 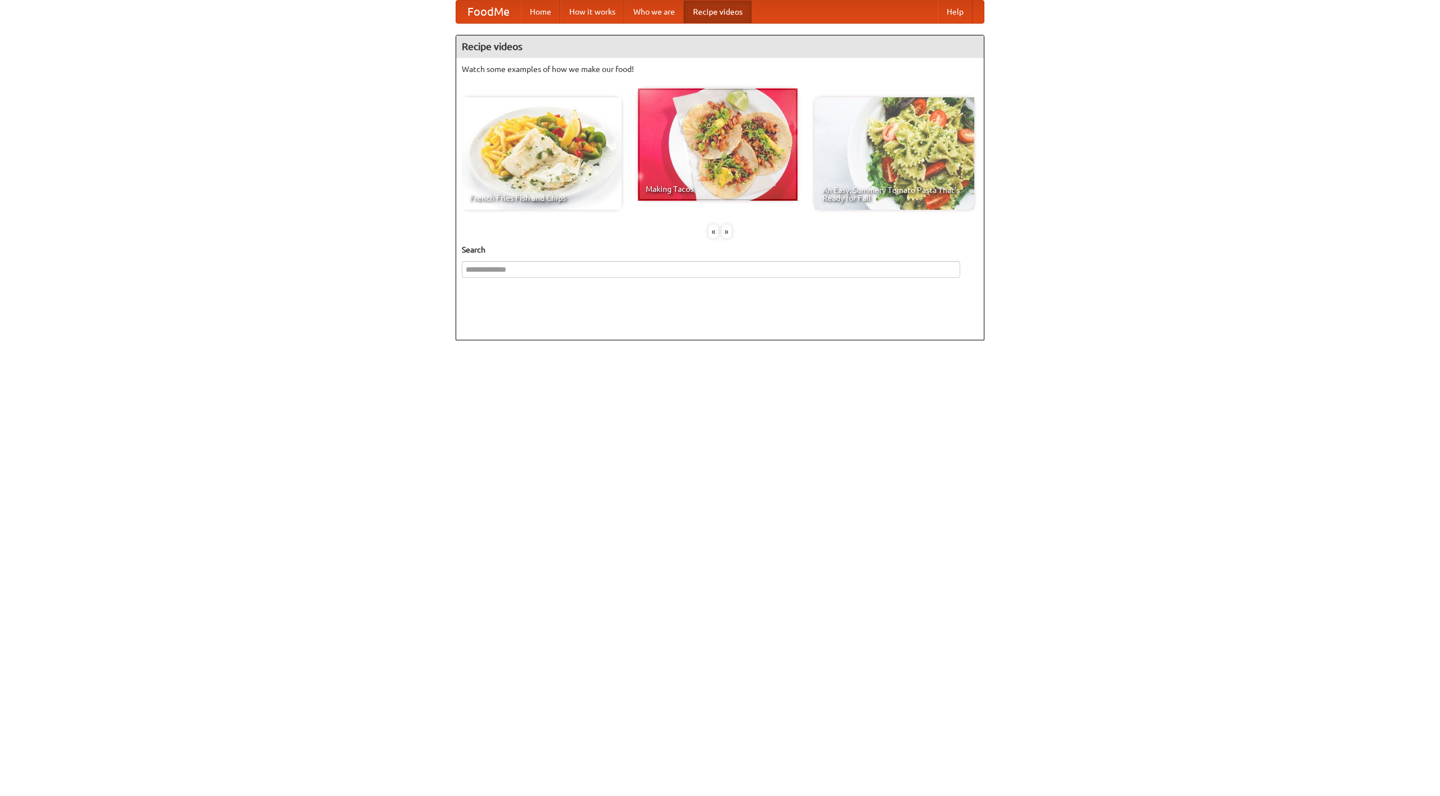 I want to click on h5: Search, so click(x=720, y=250).